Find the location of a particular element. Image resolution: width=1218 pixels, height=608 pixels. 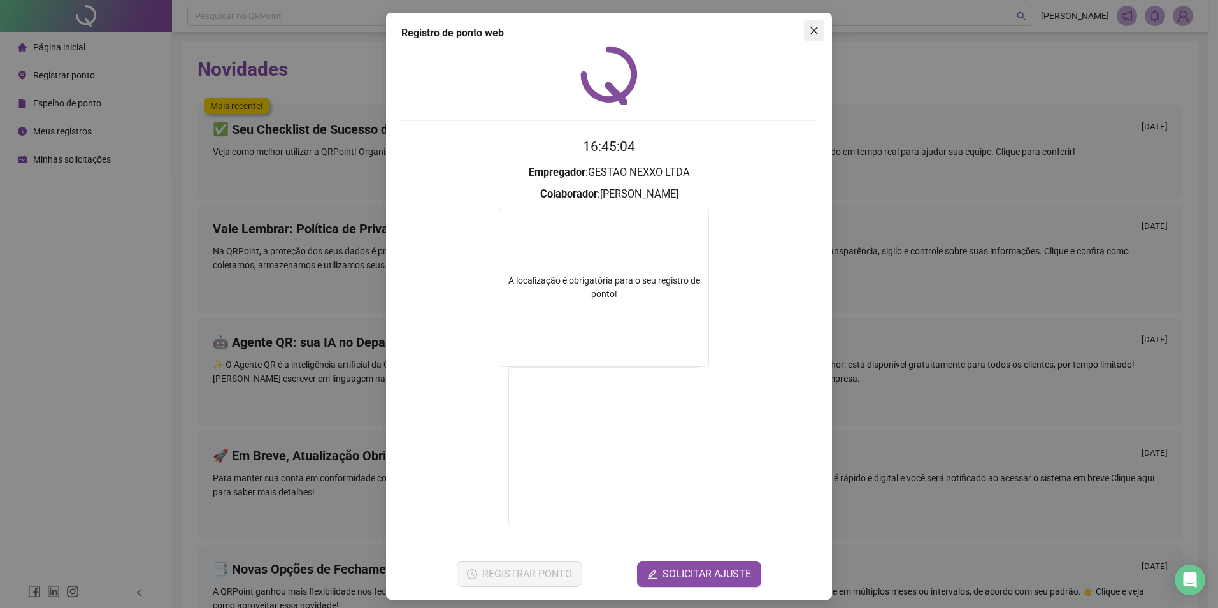

strong: Empregador is located at coordinates (557, 172).